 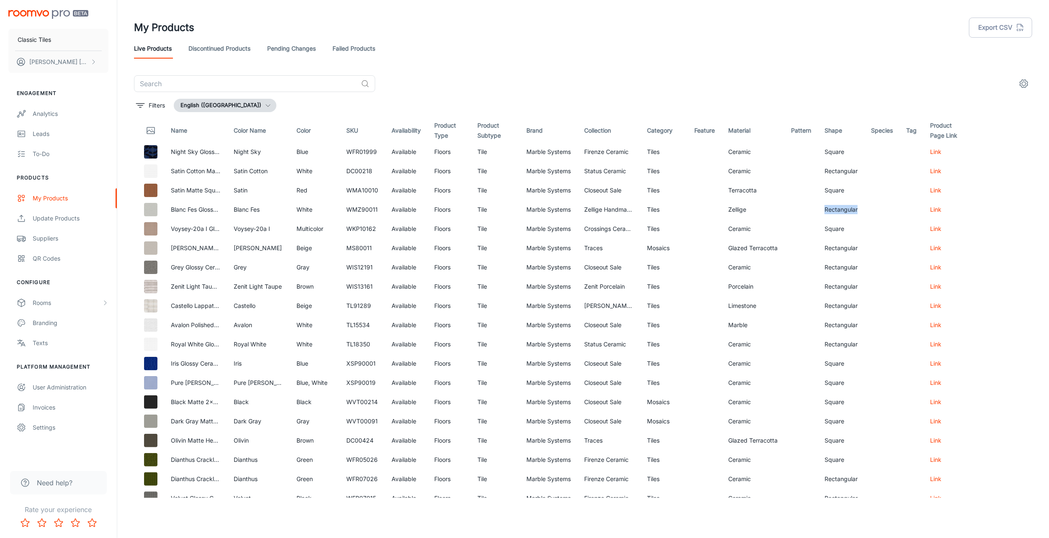 What do you see at coordinates (911, 131) in the screenshot?
I see `th: Tag` at bounding box center [911, 131].